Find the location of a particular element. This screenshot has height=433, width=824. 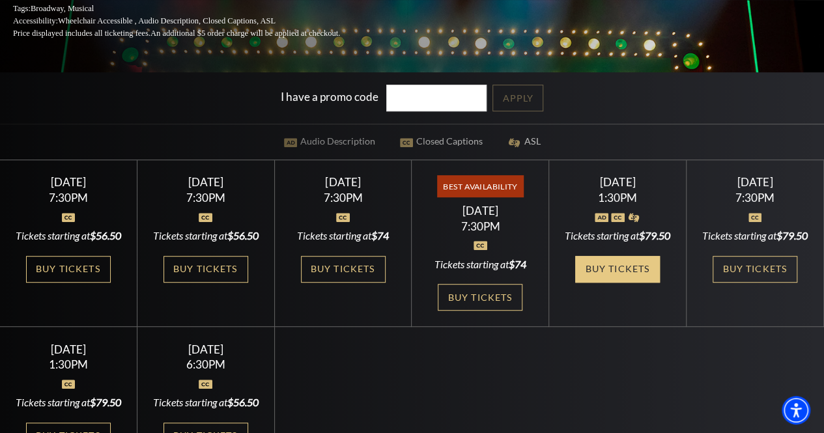

p: Tags: is located at coordinates (192, 8).